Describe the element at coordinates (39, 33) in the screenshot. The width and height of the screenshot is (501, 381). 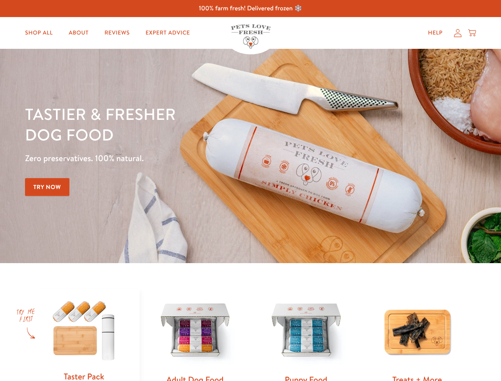
I see `a: Shop All` at that location.